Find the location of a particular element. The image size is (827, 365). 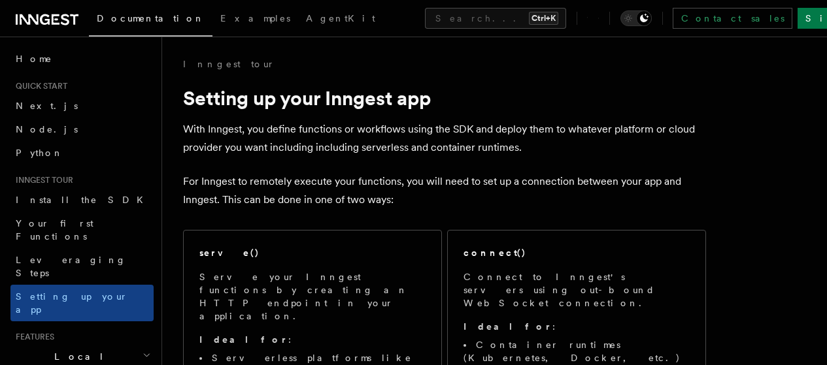

span: Python is located at coordinates (39, 153).